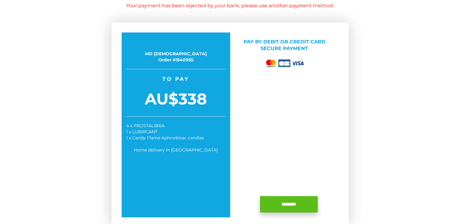 The image size is (460, 224). What do you see at coordinates (230, 6) in the screenshot?
I see `h1: Your payment has been rejected by your bank, please use another payment method.` at bounding box center [230, 6].